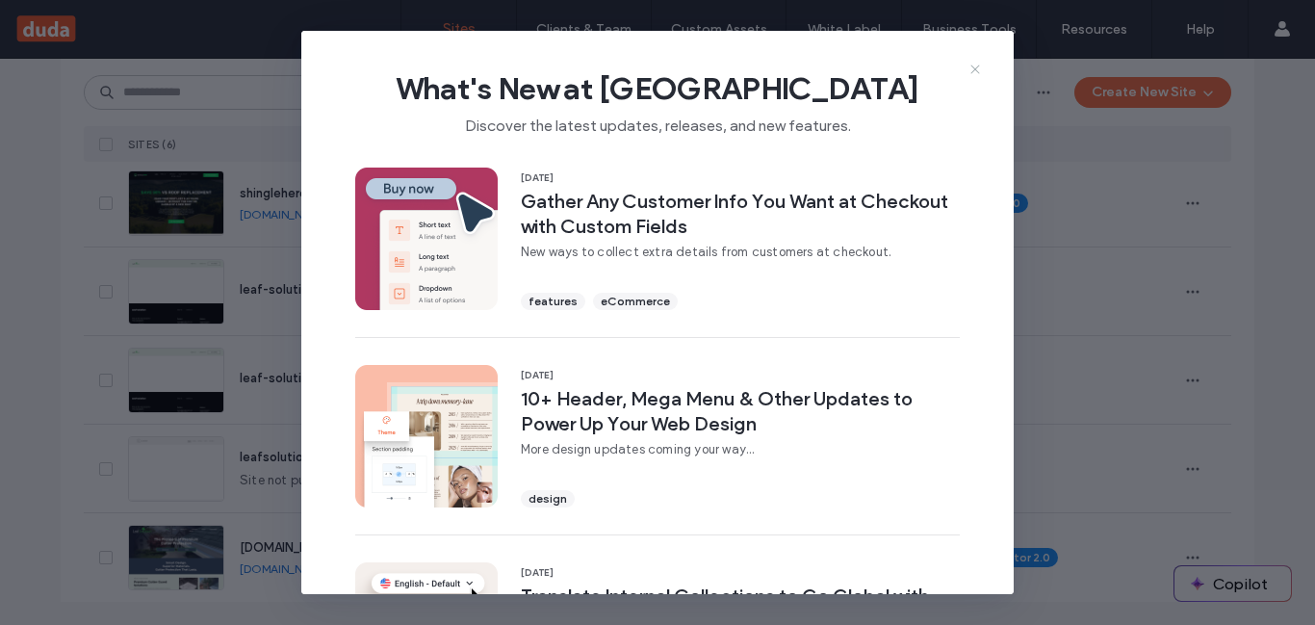 This screenshot has height=625, width=1315. Describe the element at coordinates (635, 301) in the screenshot. I see `span: eCommerce` at that location.